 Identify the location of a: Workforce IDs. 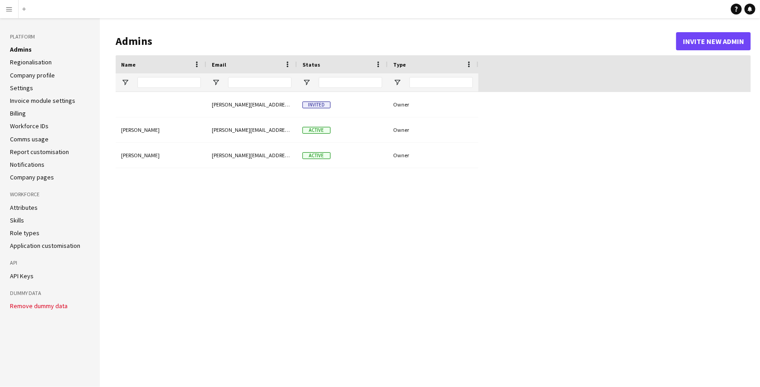
(29, 126).